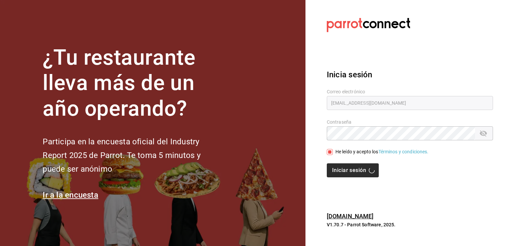  Describe the element at coordinates (410, 225) in the screenshot. I see `p: V1.70.7 - Parrot Software, 2025.` at that location.